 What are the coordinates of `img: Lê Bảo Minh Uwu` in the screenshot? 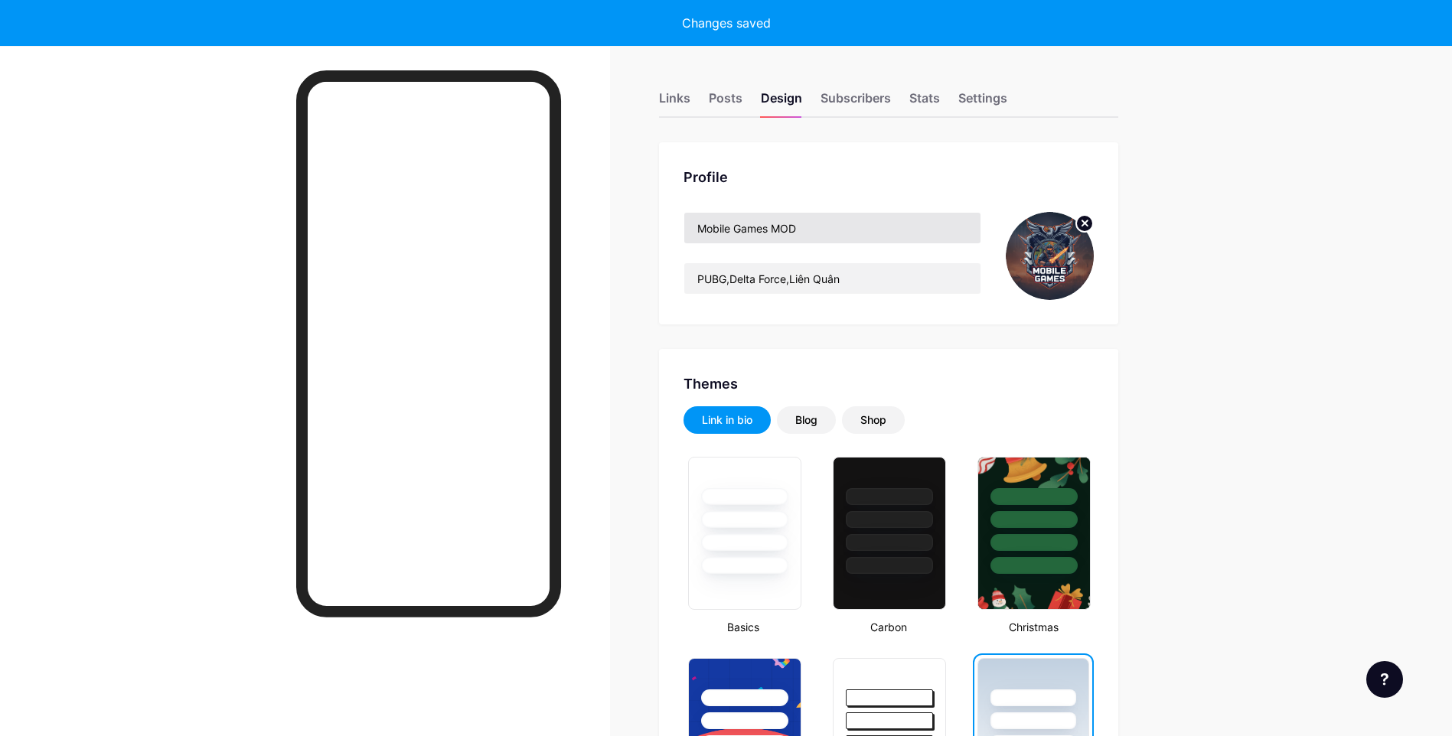 It's located at (1049, 256).